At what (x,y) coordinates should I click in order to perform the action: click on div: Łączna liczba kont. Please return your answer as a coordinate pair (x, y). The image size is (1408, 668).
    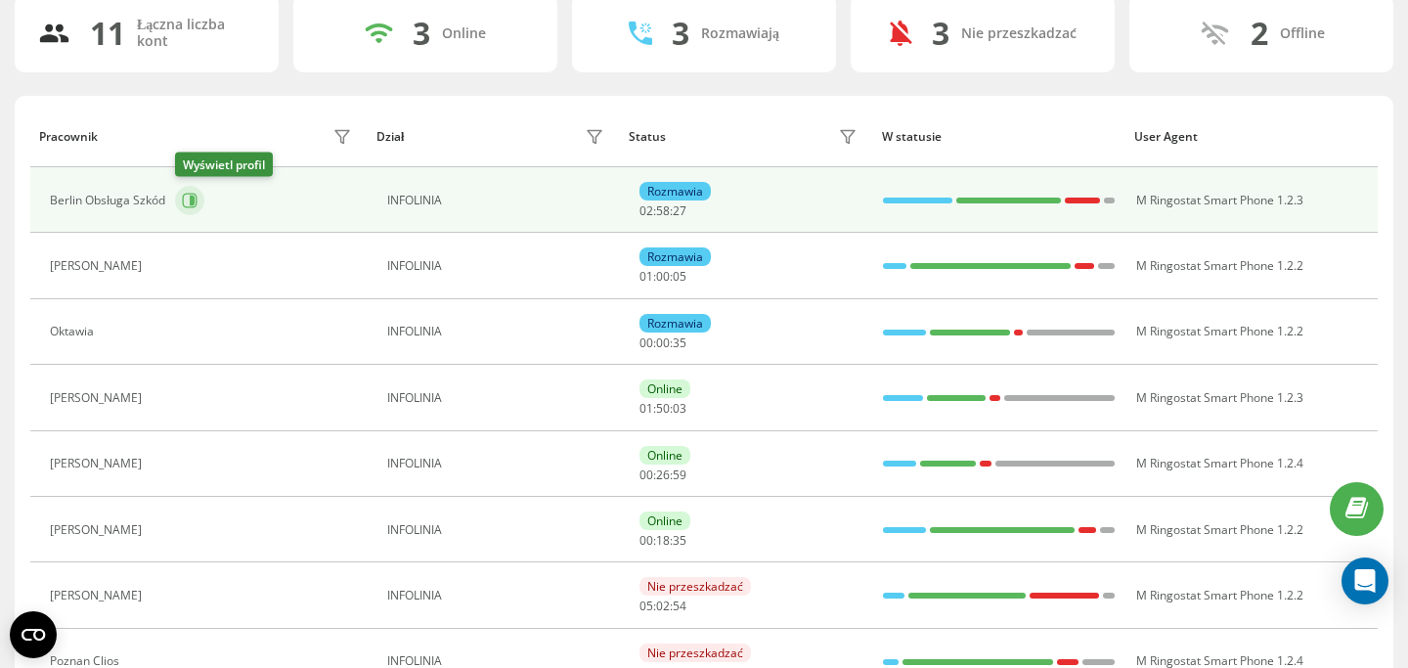
    Looking at the image, I should click on (196, 33).